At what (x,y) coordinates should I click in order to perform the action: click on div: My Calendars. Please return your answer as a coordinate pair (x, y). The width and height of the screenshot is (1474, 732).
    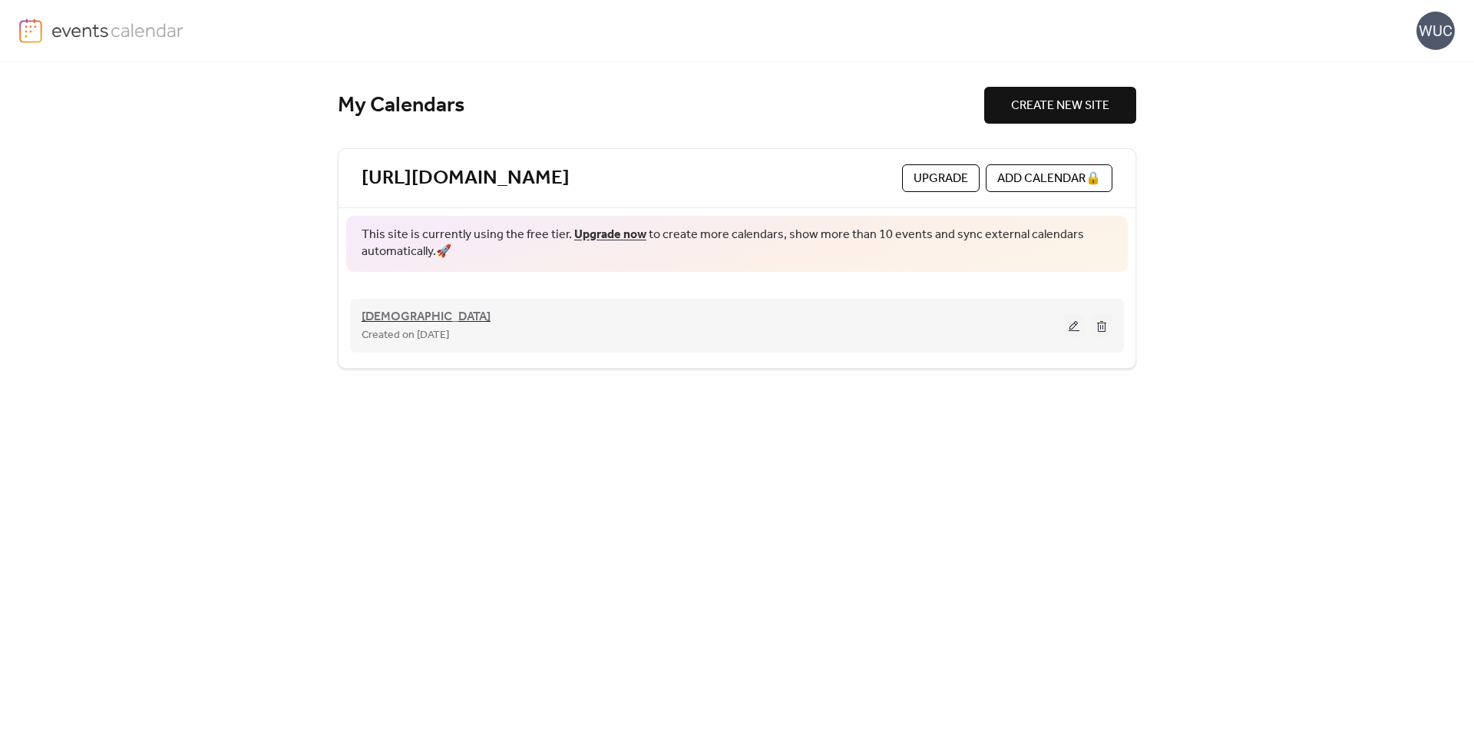
    Looking at the image, I should click on (661, 105).